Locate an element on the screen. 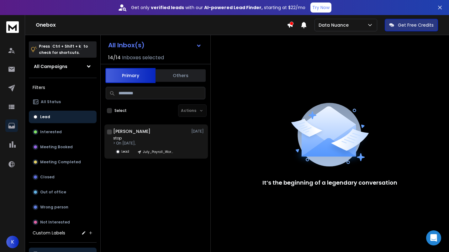  p: Interested is located at coordinates (51, 132).